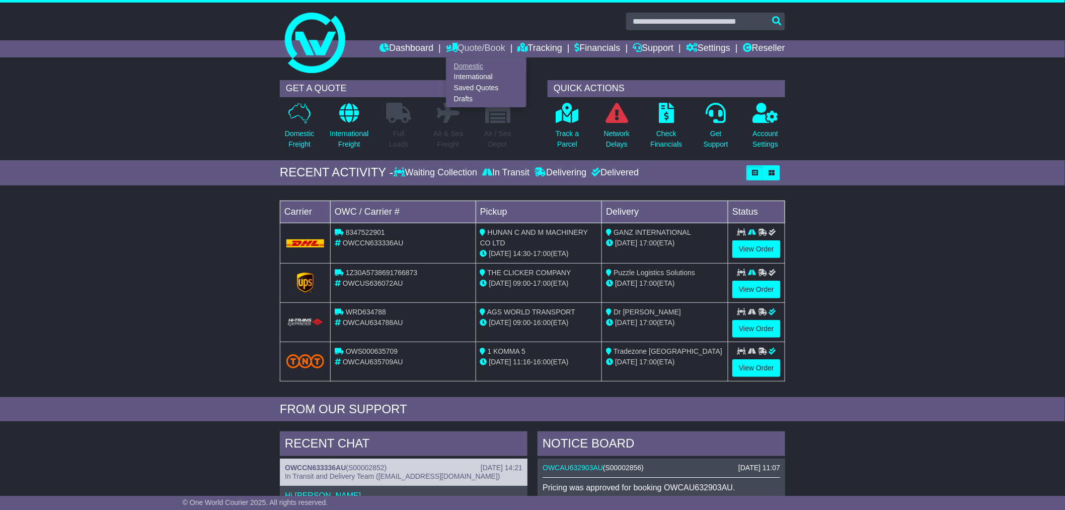 The width and height of the screenshot is (1065, 510). I want to click on span: OWCUS636072AU, so click(373, 283).